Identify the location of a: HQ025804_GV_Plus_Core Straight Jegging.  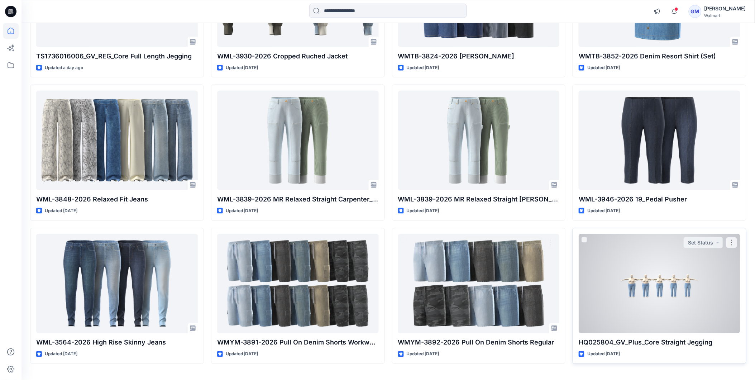
(659, 283).